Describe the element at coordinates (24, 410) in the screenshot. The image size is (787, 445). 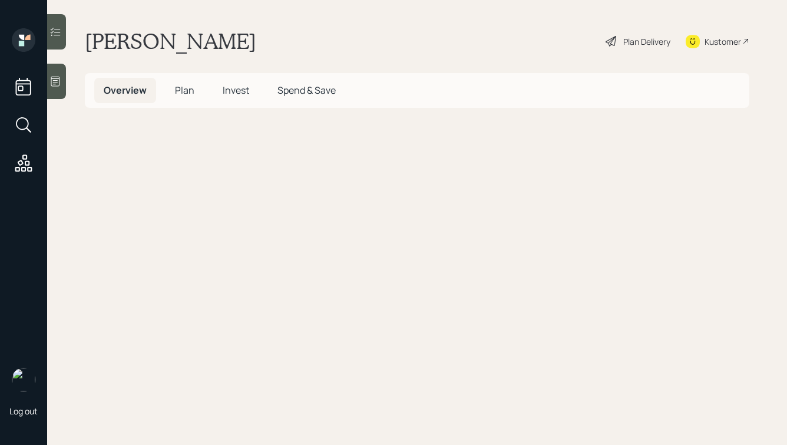
I see `div: Log out` at that location.